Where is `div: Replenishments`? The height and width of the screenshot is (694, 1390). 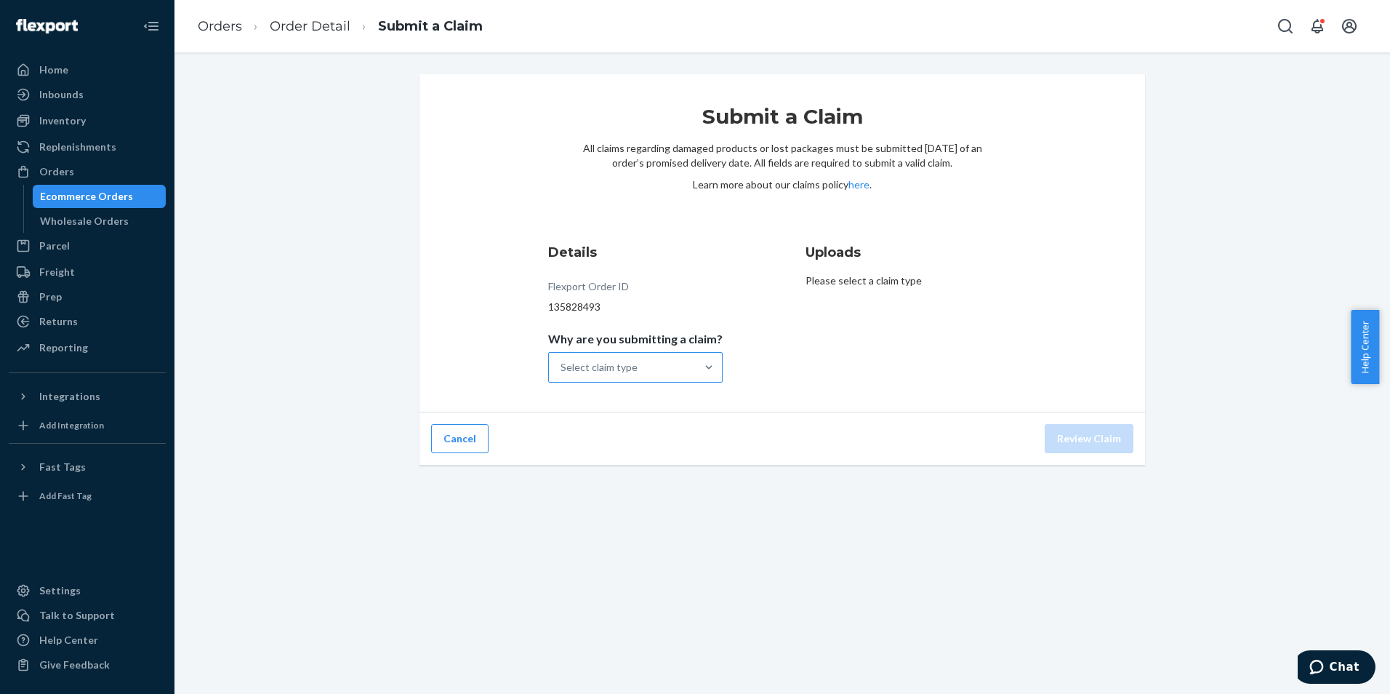 div: Replenishments is located at coordinates (78, 147).